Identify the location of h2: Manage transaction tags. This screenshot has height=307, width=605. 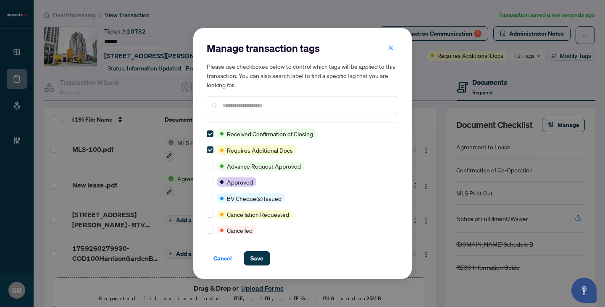
(302, 48).